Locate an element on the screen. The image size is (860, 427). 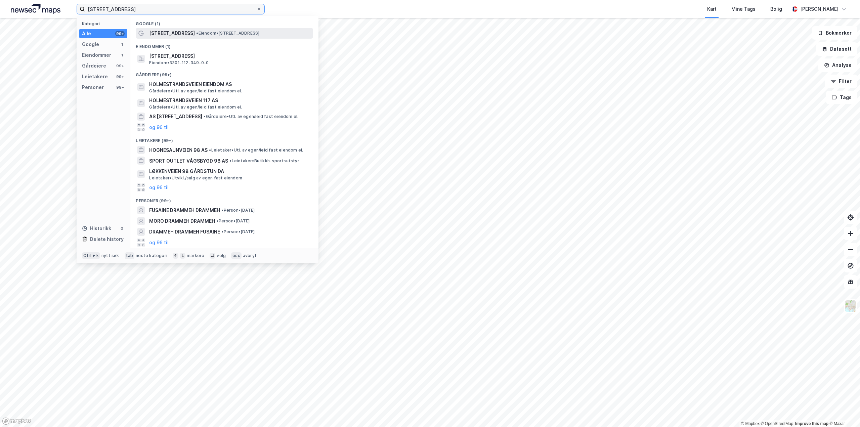
div: neste kategori is located at coordinates (152, 256).